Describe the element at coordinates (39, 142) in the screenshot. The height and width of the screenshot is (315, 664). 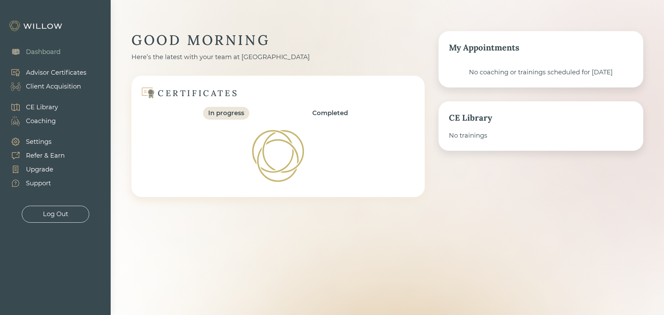
I see `div: Settings` at that location.